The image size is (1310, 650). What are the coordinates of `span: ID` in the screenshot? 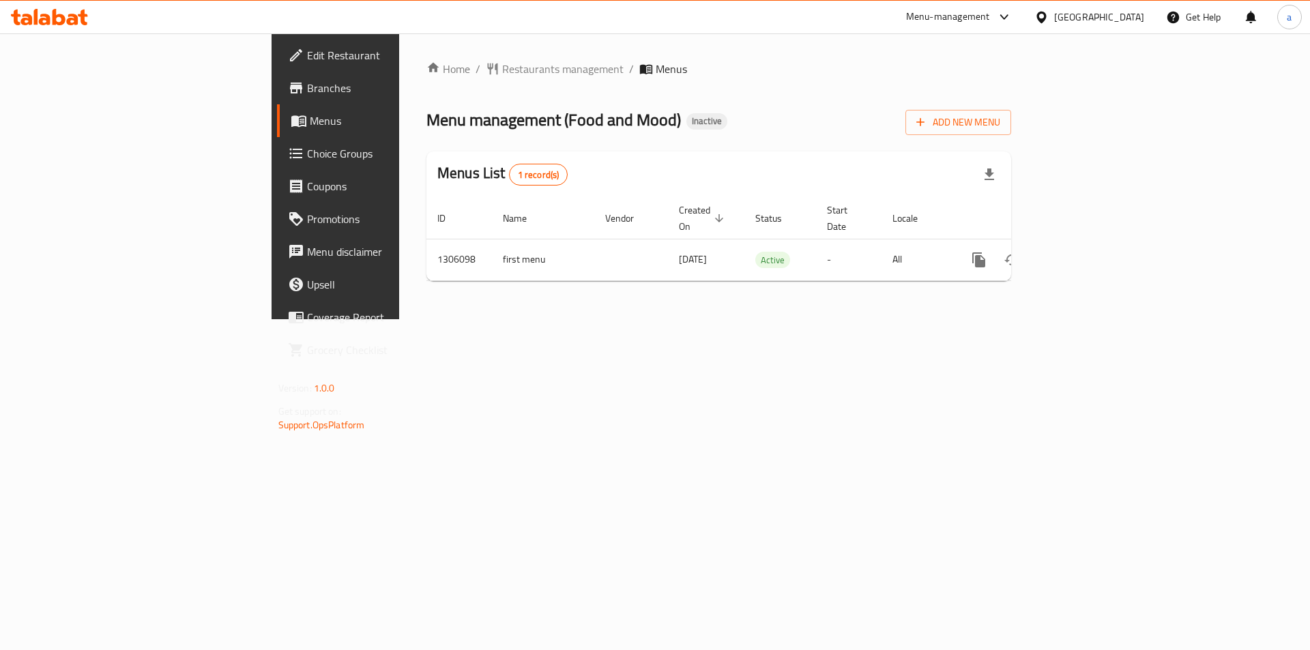 It's located at (450, 218).